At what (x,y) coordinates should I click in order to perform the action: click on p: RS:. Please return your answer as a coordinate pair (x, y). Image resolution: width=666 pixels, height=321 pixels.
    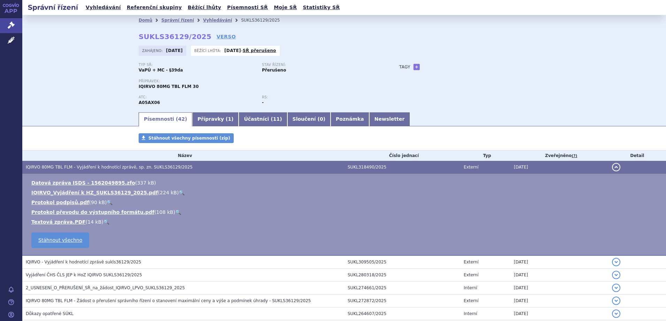
    Looking at the image, I should click on (320, 97).